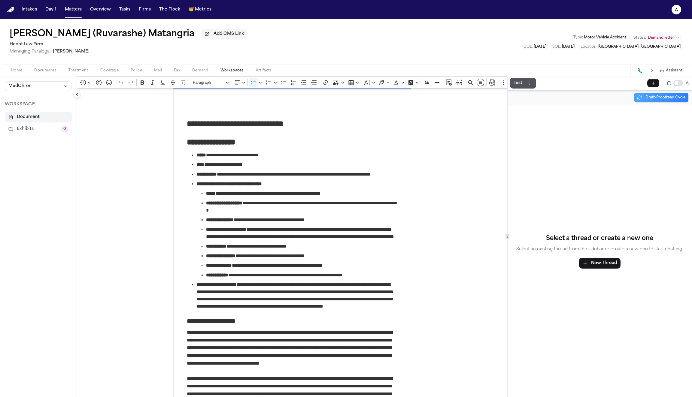 The width and height of the screenshot is (692, 397). I want to click on a: Tasks, so click(125, 10).